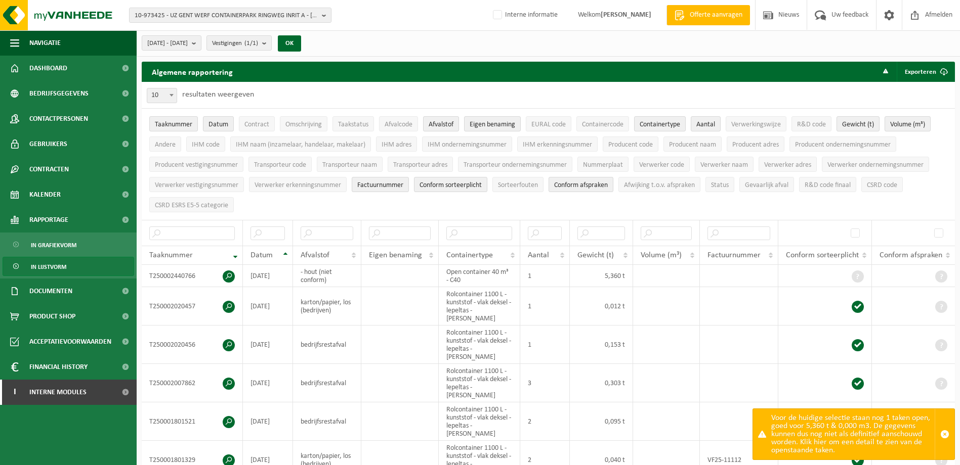 This screenshot has width=960, height=465. Describe the element at coordinates (239, 43) in the screenshot. I see `button: Vestigingen(1/1)` at that location.